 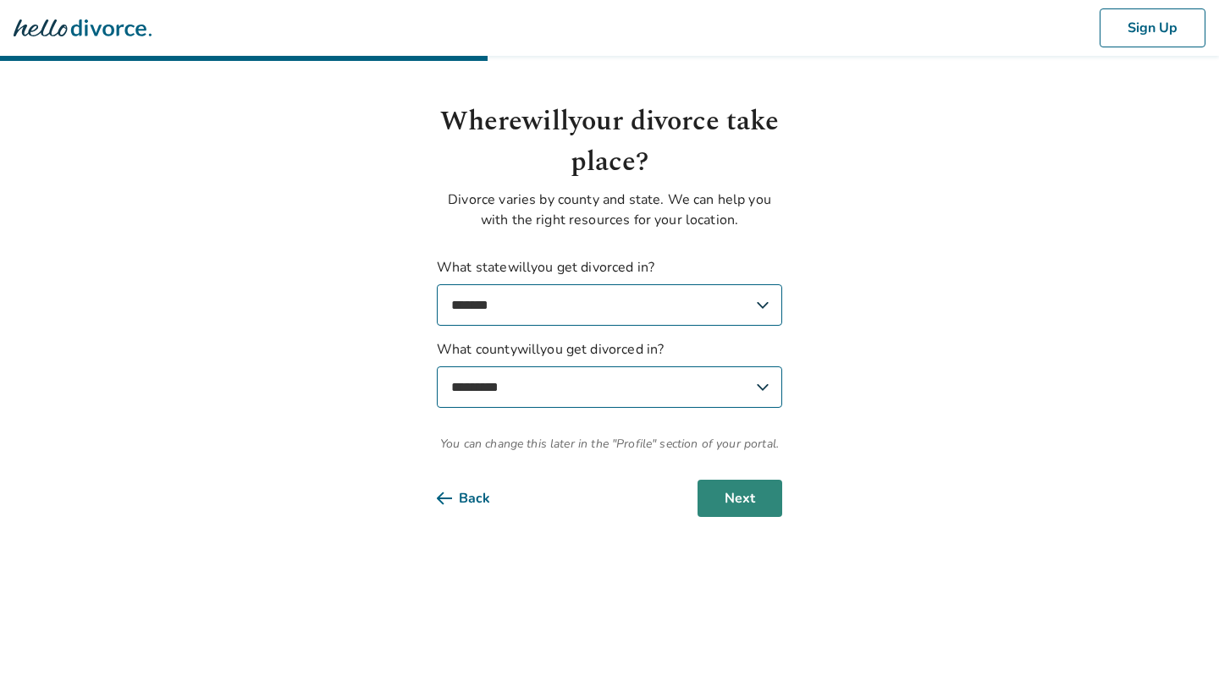 What do you see at coordinates (740, 498) in the screenshot?
I see `button: Next` at bounding box center [740, 498].